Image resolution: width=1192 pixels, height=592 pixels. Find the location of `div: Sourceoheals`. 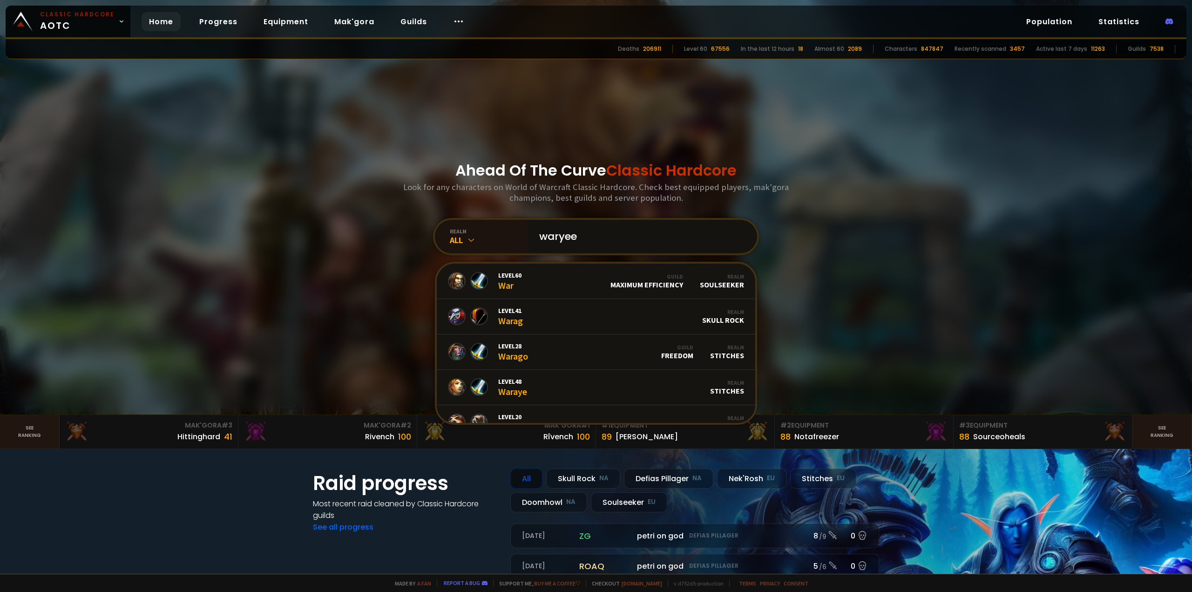

div: Sourceoheals is located at coordinates (999, 436).